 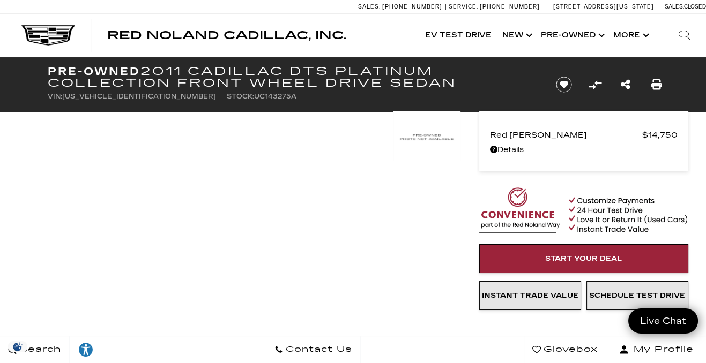 I want to click on a: Instant Trade Value, so click(x=530, y=296).